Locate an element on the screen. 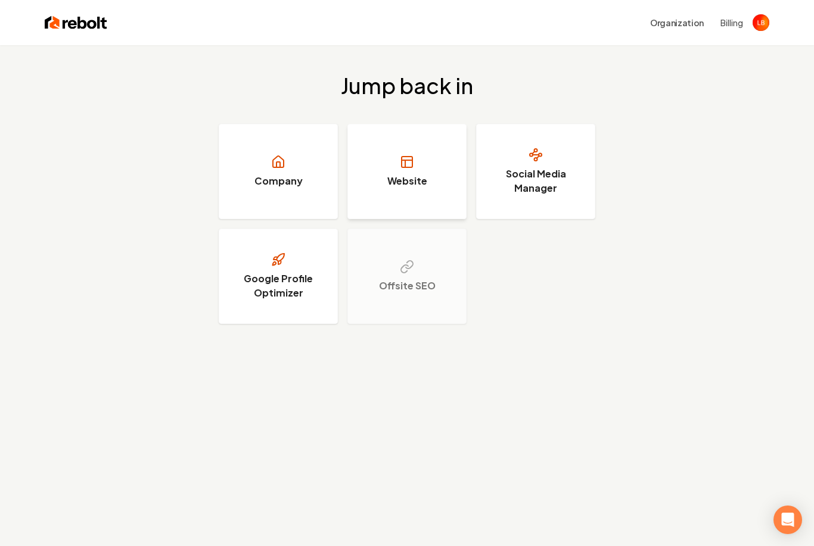 This screenshot has width=814, height=546. div: Open Intercom Messenger is located at coordinates (788, 520).